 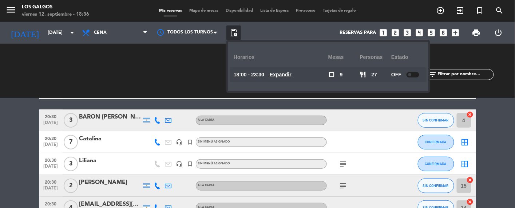 What do you see at coordinates (249, 75) in the screenshot?
I see `span: 18:00 - 23:30` at bounding box center [249, 75].